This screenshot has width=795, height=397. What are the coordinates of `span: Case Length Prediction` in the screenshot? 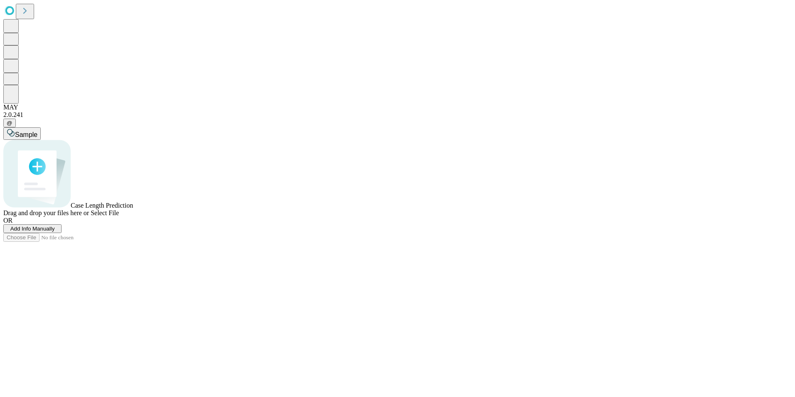 It's located at (102, 205).